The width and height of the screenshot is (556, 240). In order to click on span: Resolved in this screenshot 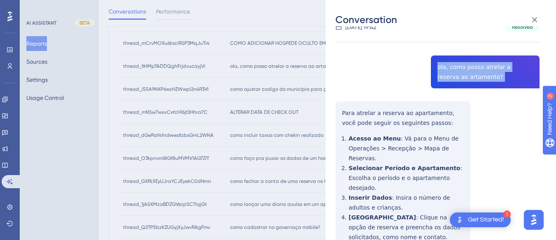, I will do `click(522, 27)`.